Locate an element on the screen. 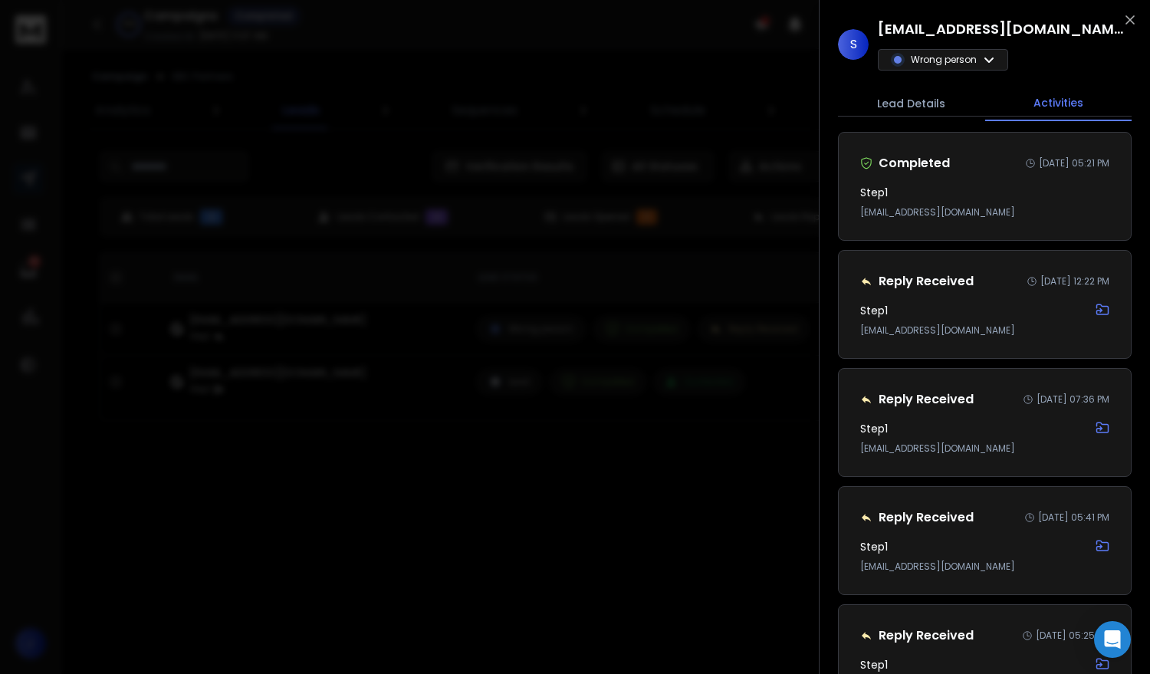 This screenshot has height=674, width=1150. span: S is located at coordinates (853, 44).